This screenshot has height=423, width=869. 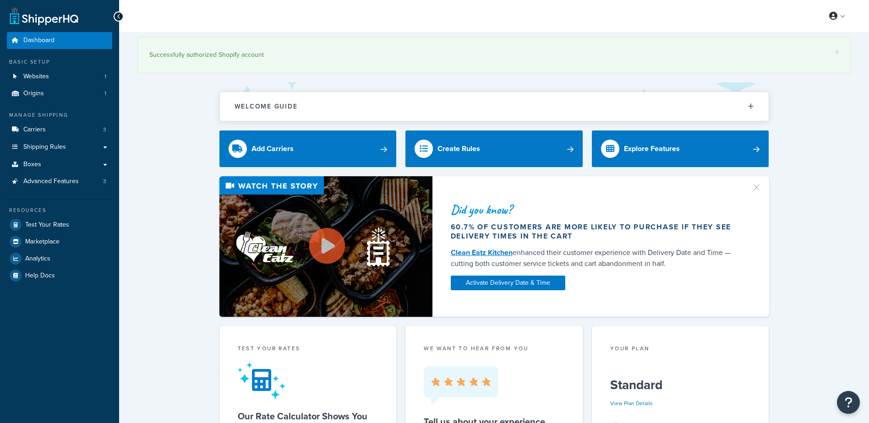 I want to click on a: Test Your Rates, so click(x=60, y=225).